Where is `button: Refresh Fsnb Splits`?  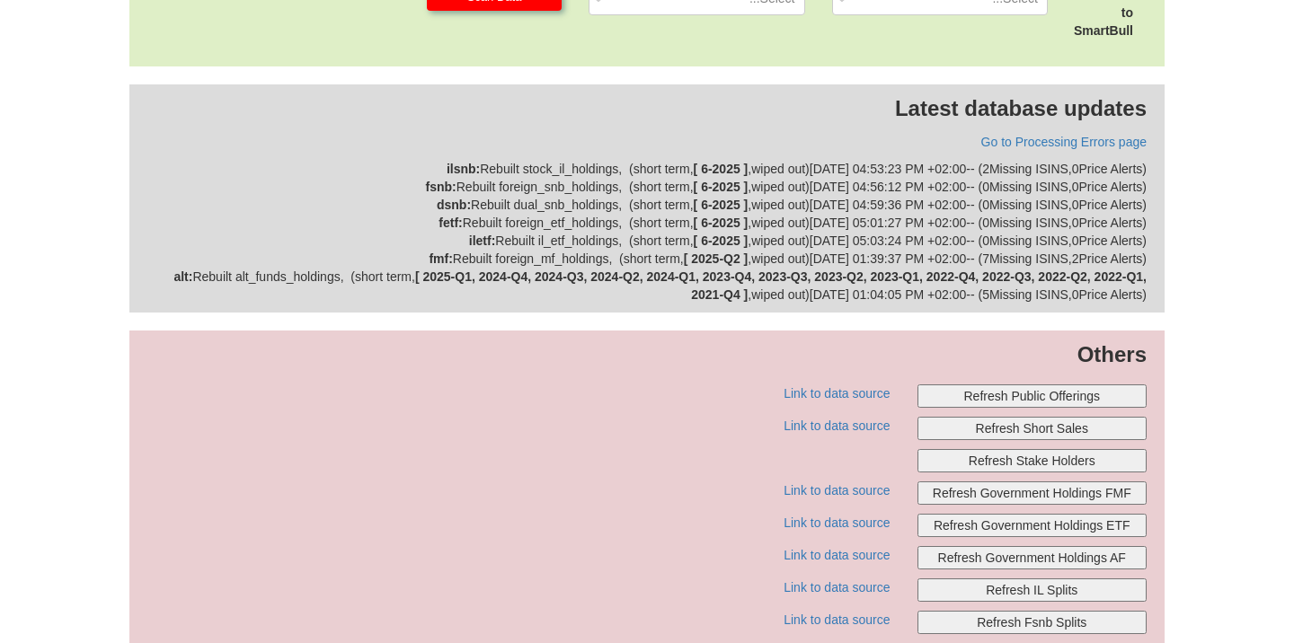 button: Refresh Fsnb Splits is located at coordinates (1033, 623).